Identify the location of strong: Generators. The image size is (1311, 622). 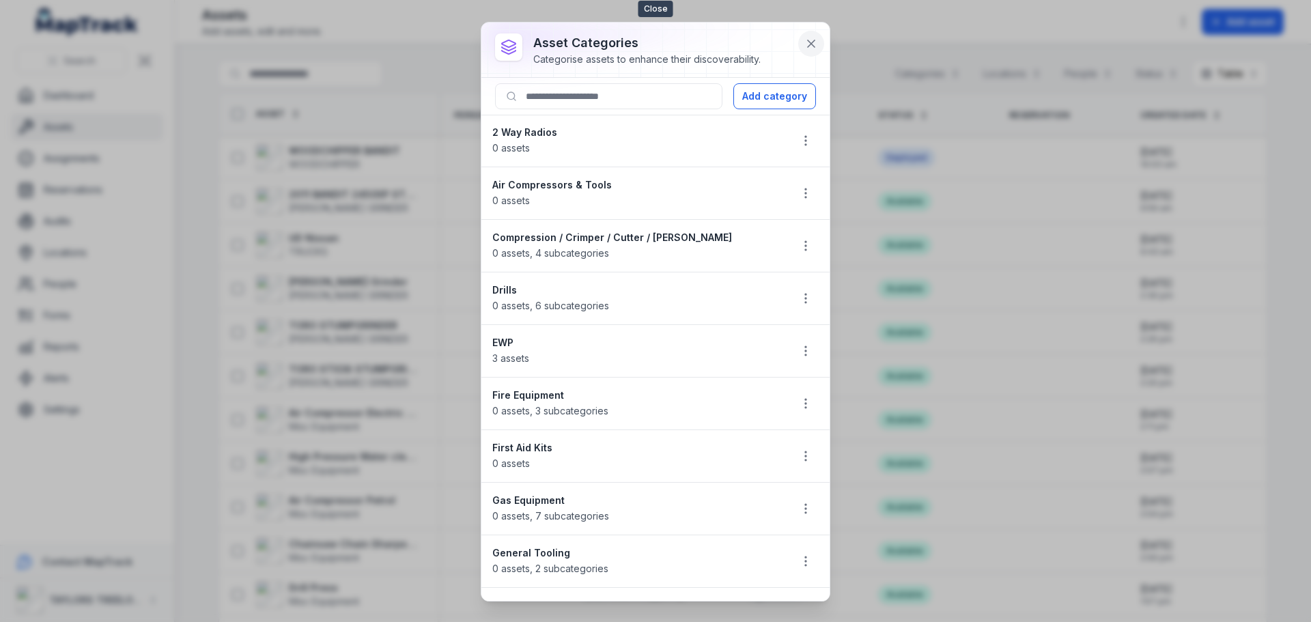
(636, 606).